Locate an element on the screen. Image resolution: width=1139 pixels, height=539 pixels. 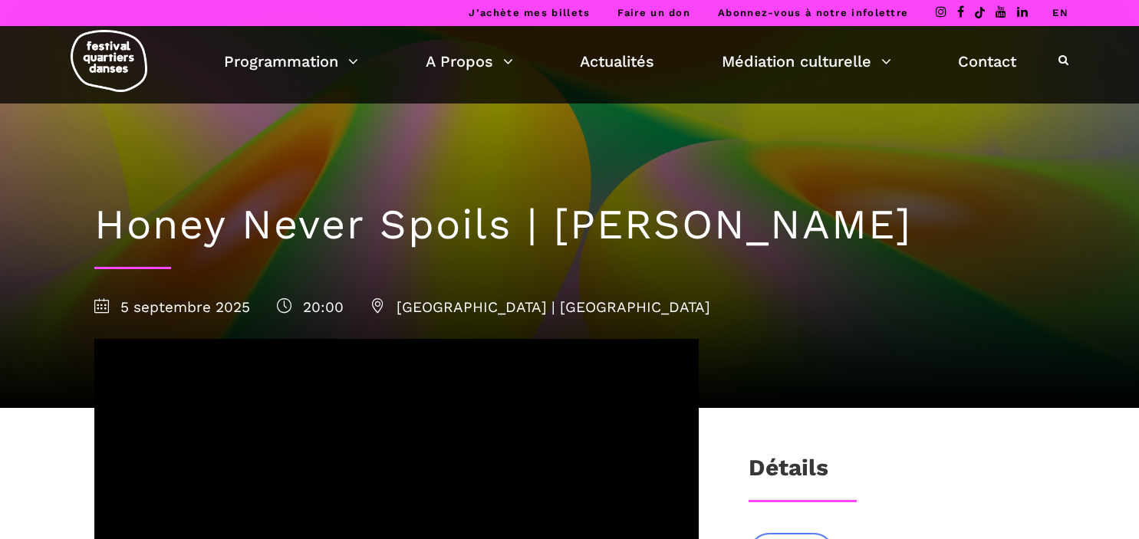
a: Faire un don is located at coordinates (653, 12).